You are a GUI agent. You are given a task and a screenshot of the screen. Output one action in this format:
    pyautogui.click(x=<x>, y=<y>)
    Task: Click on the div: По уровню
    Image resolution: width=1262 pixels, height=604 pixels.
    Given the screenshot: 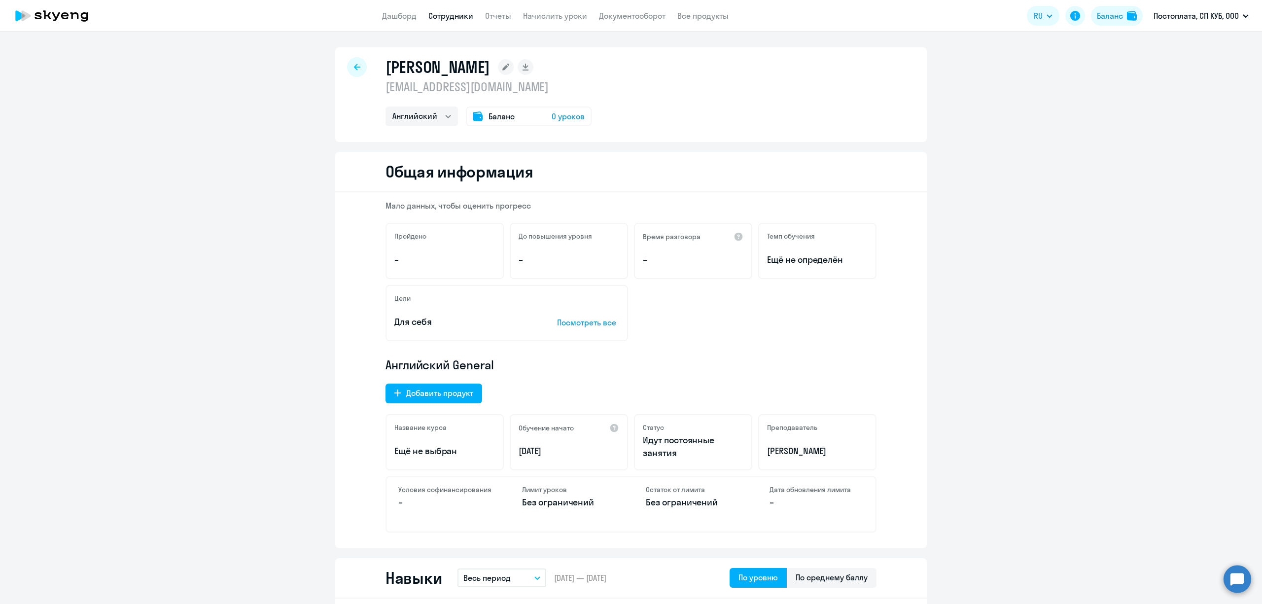 What is the action you would take?
    pyautogui.click(x=758, y=577)
    